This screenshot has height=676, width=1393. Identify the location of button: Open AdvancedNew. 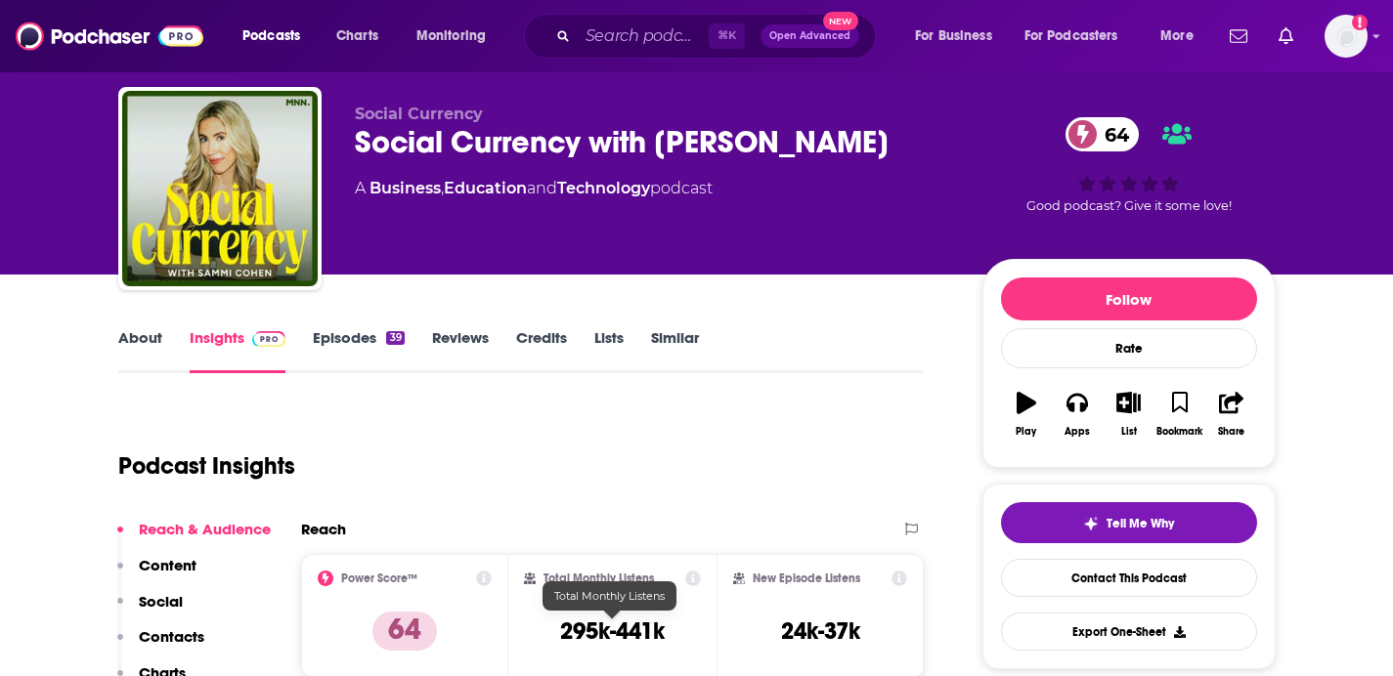
(809, 36).